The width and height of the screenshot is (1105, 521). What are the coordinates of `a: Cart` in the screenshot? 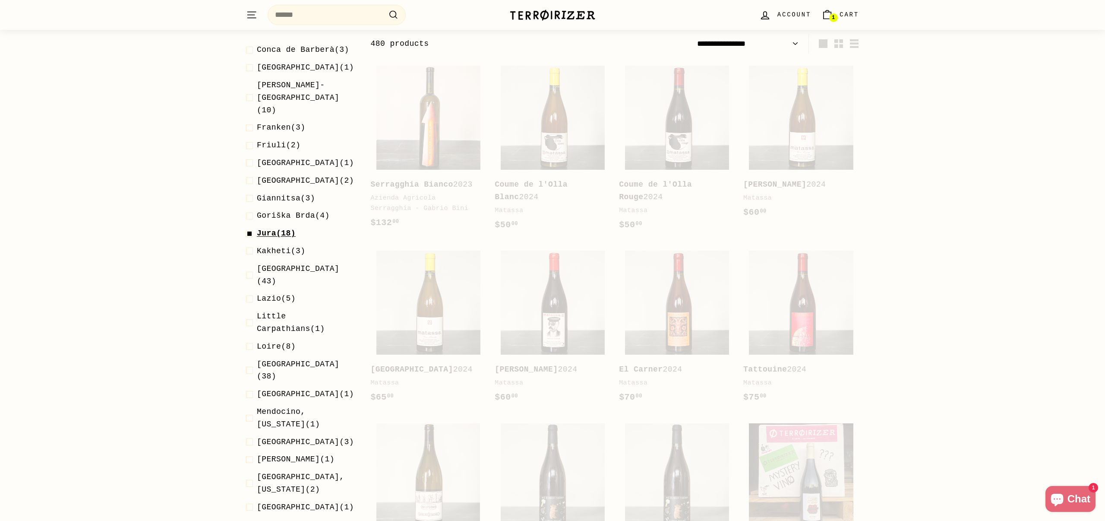 It's located at (840, 15).